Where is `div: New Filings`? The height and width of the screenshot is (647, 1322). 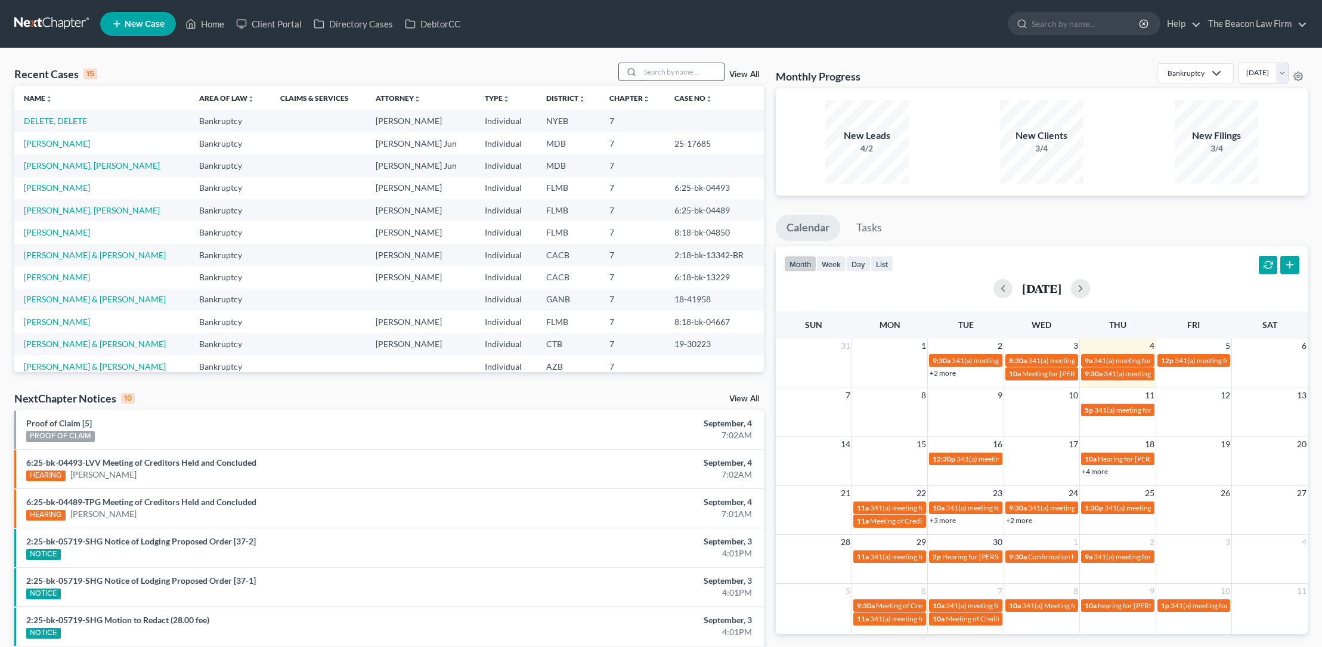
div: New Filings is located at coordinates (1217, 135).